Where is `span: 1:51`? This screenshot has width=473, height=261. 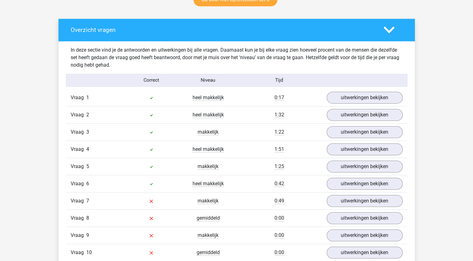 span: 1:51 is located at coordinates (279, 149).